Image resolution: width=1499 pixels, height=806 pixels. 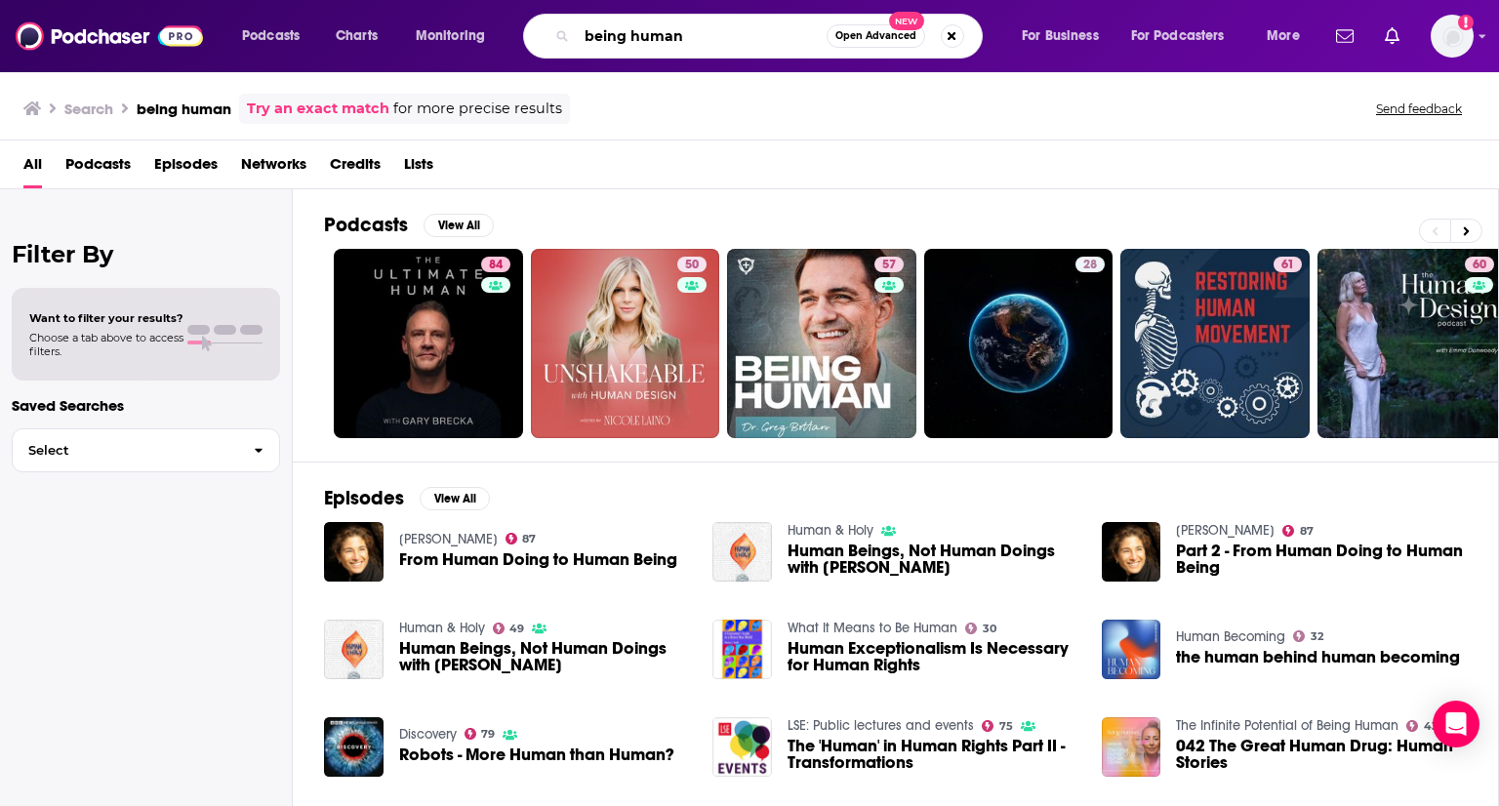 I want to click on img: 042 The Great Human Drug: Human Stories, so click(x=1131, y=747).